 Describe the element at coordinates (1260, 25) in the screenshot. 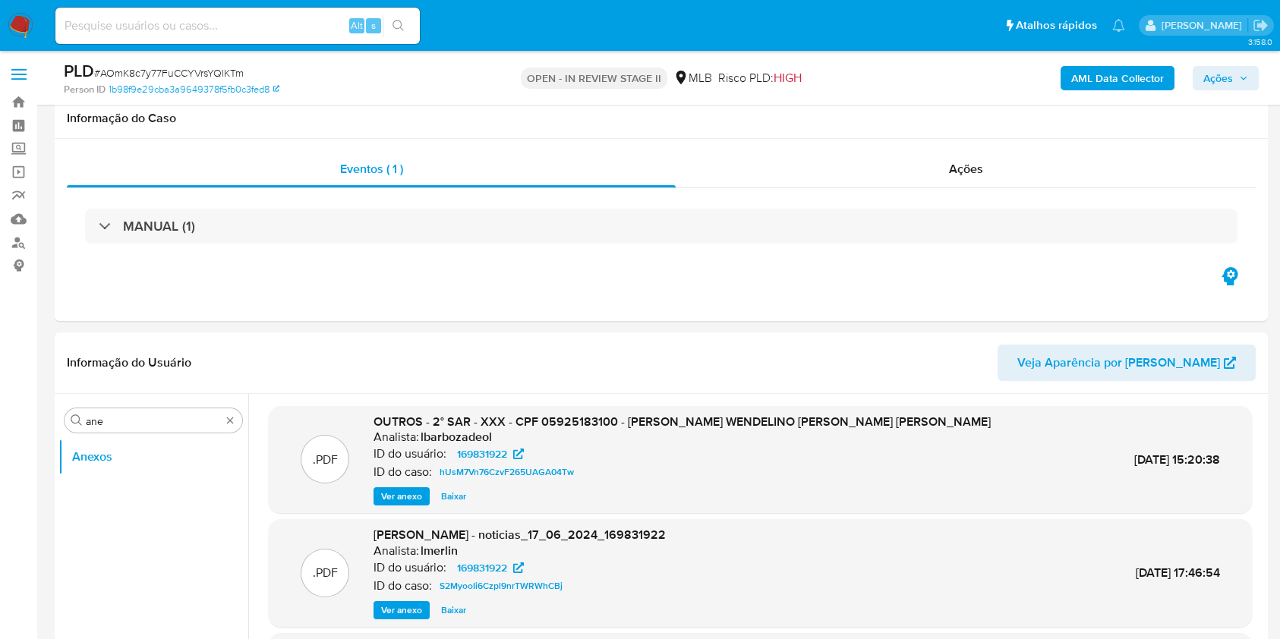

I see `a: Sair` at that location.